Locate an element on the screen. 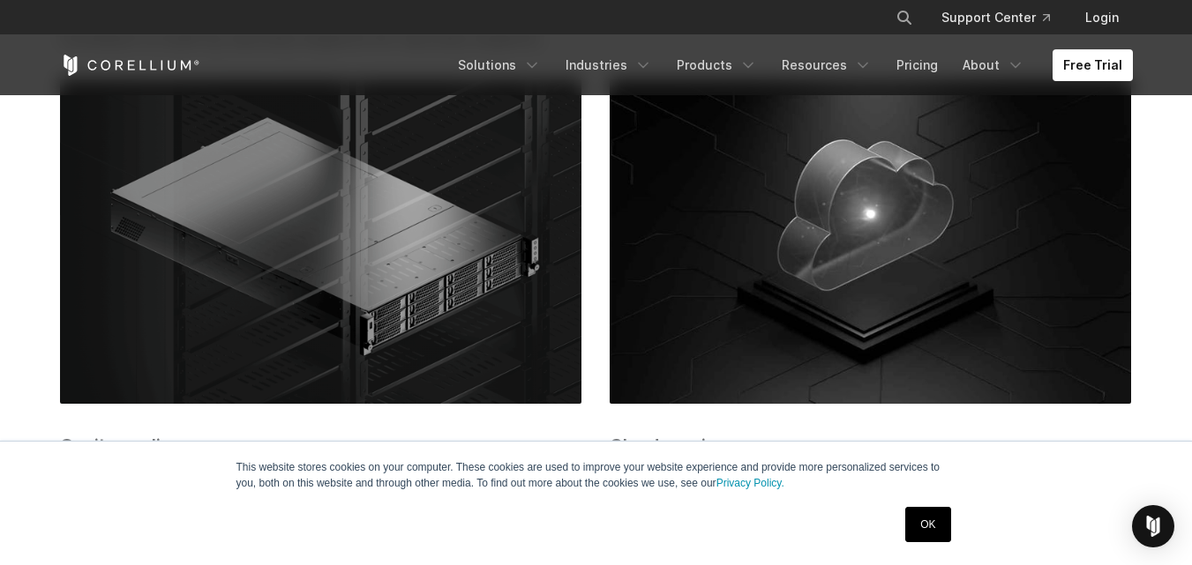  a: Resources is located at coordinates (827, 65).